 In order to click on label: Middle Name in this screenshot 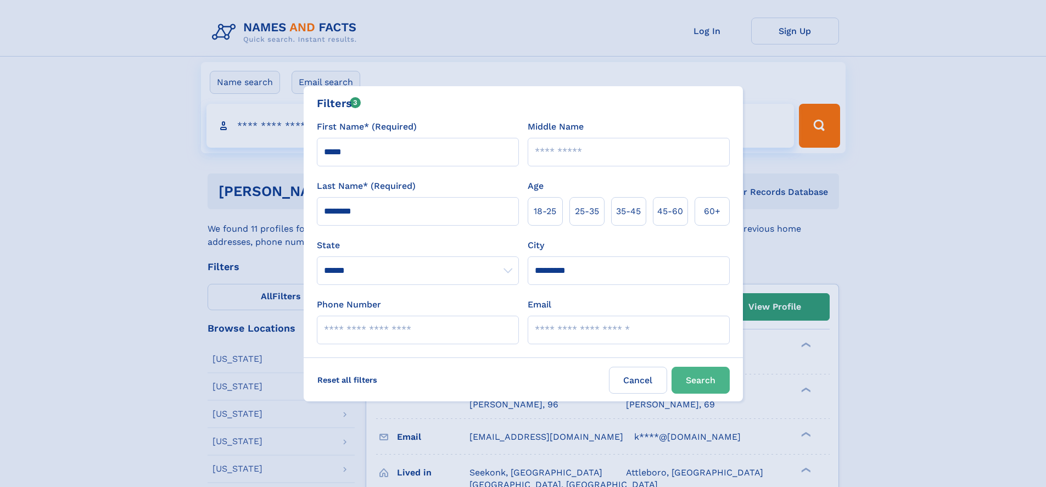, I will do `click(556, 127)`.